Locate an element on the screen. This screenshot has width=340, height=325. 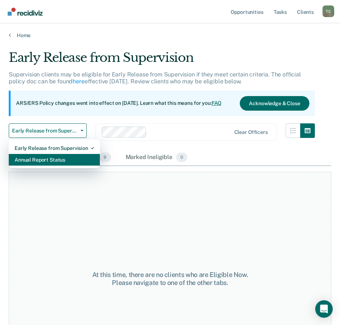
img: Recidiviz is located at coordinates (25, 12).